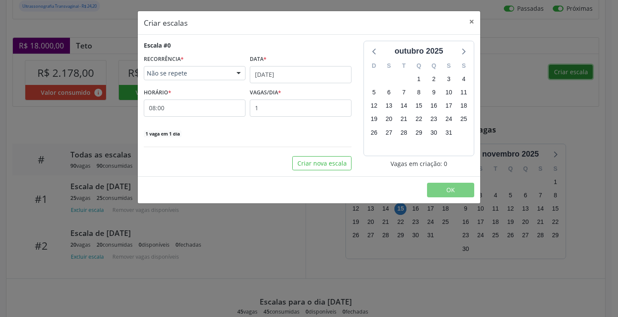 Image resolution: width=618 pixels, height=317 pixels. I want to click on div: outubro 2025, so click(418, 51).